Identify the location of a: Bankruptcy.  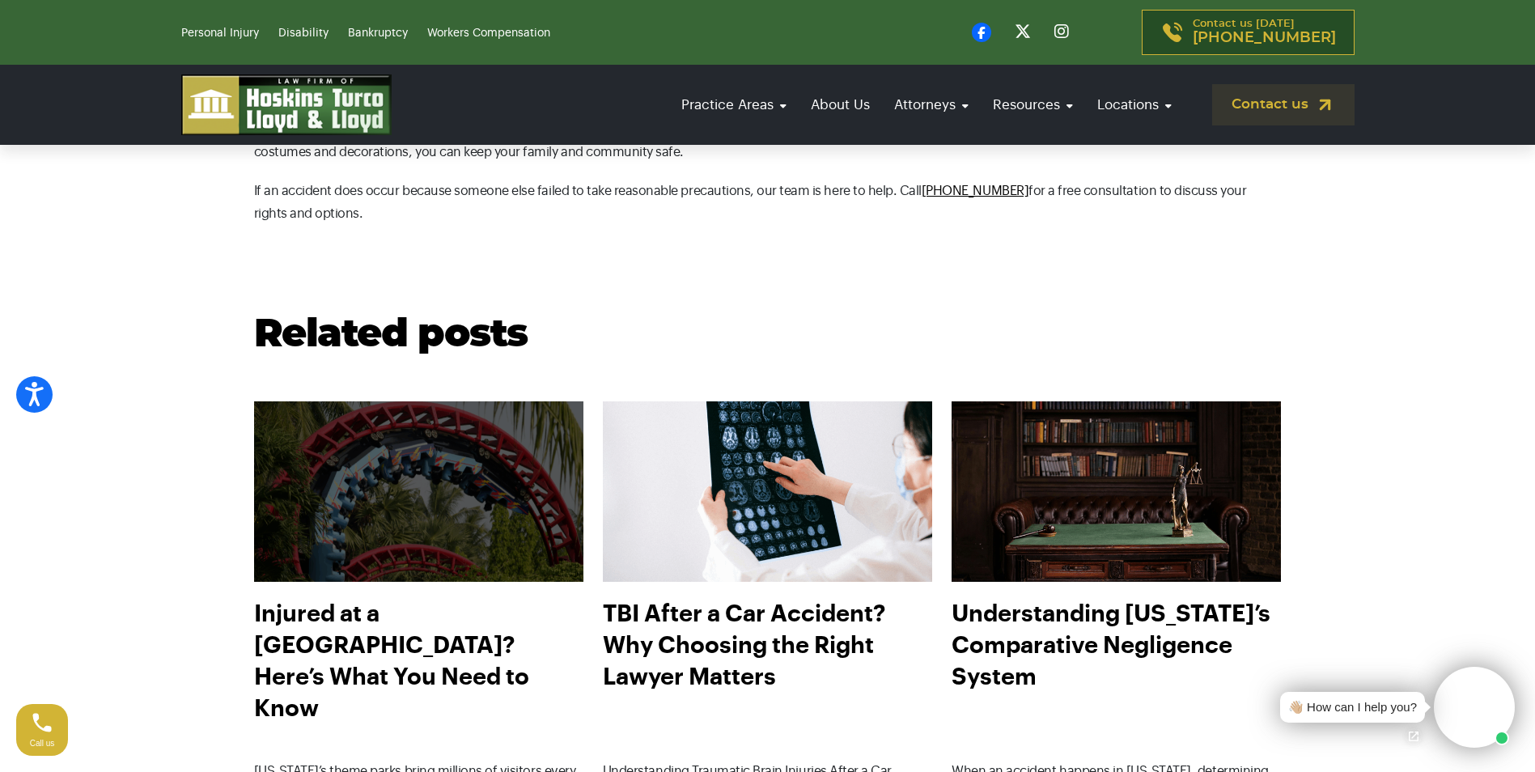
(378, 33).